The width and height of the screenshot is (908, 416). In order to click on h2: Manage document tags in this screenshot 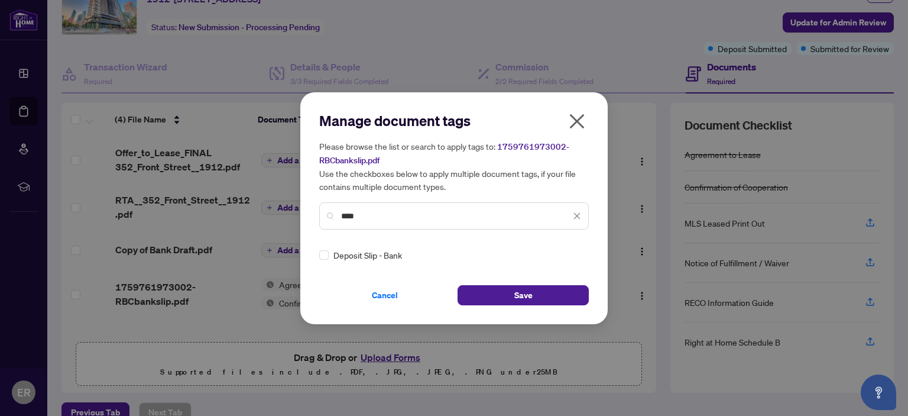, I will do `click(454, 121)`.